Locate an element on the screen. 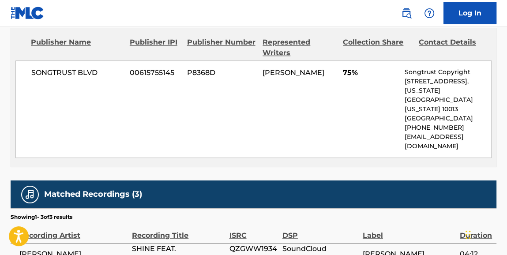 The width and height of the screenshot is (507, 255). div: Recording Title is located at coordinates (178, 231).